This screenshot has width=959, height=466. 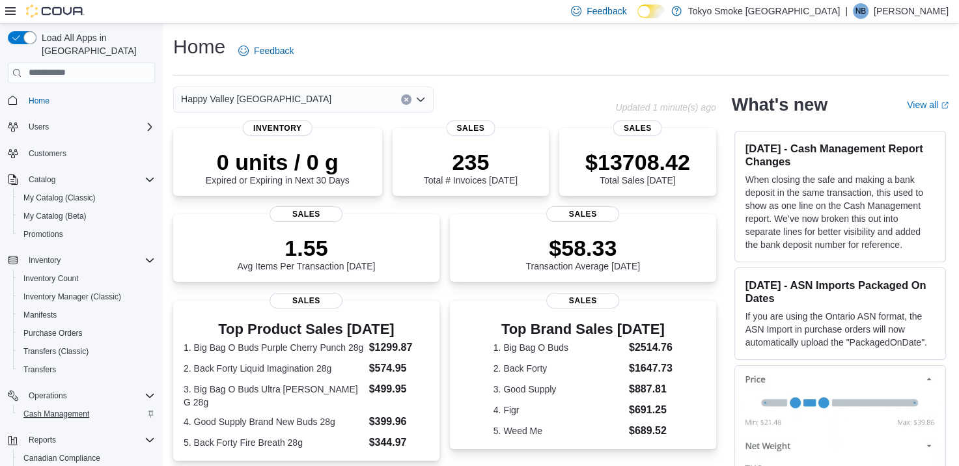 I want to click on button: Manifests, so click(x=87, y=315).